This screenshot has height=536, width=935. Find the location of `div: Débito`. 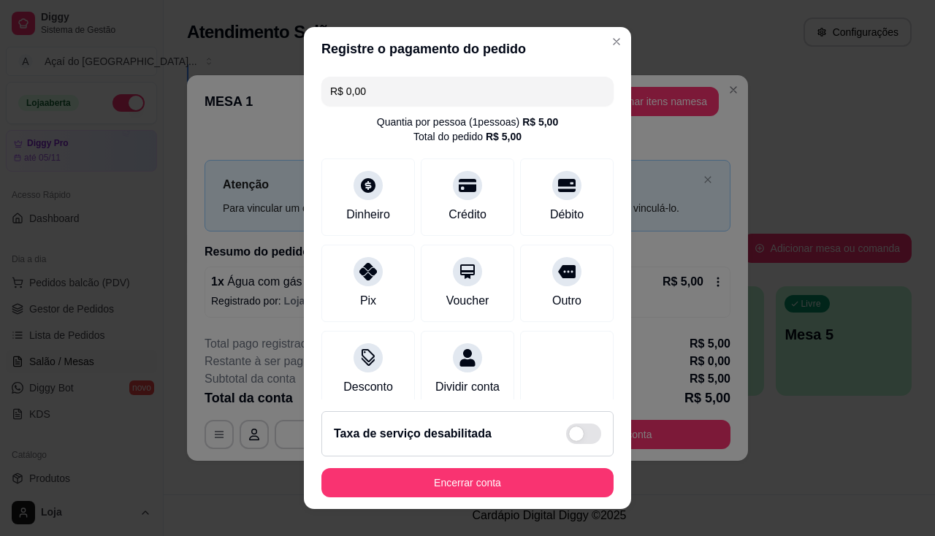

div: Débito is located at coordinates (567, 215).